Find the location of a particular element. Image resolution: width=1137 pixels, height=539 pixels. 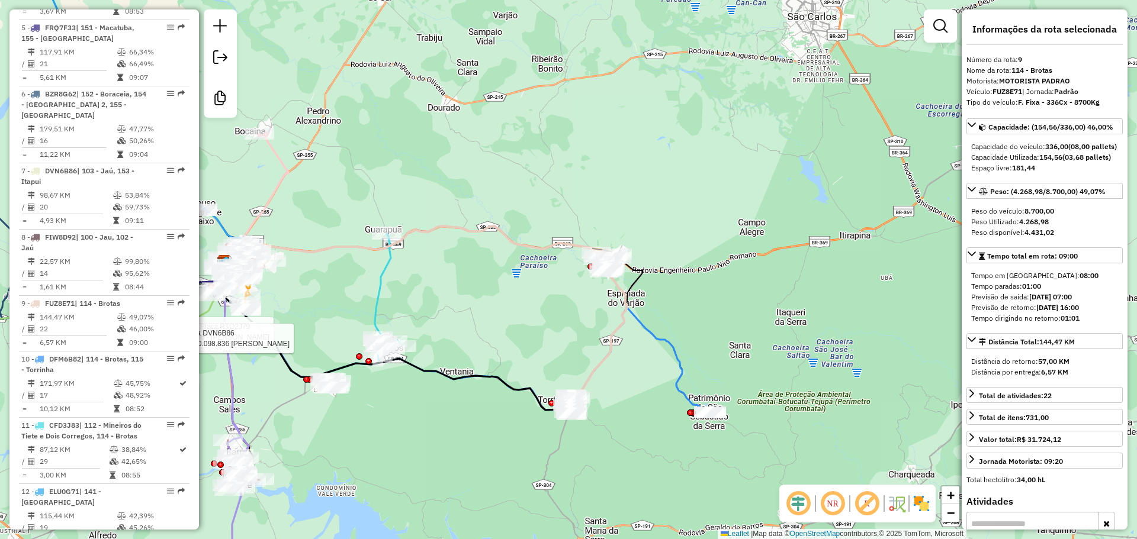

strong: 01:01 is located at coordinates (1070, 318).